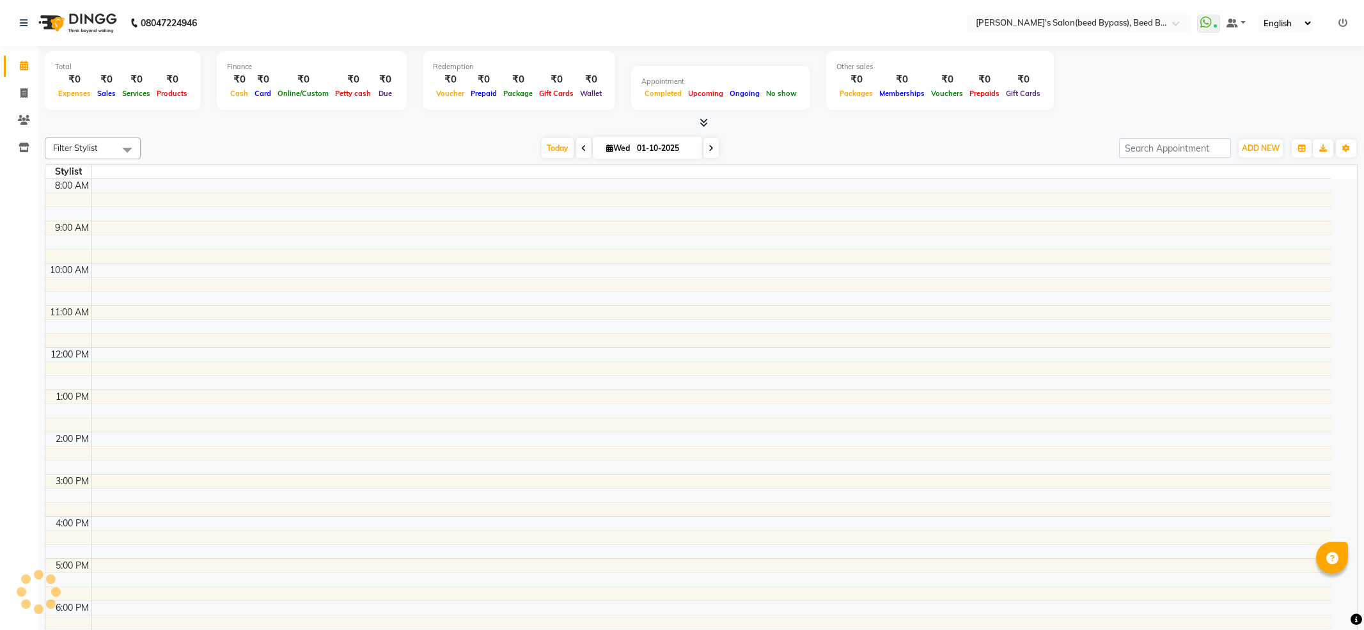  I want to click on div: 11:00 AM, so click(69, 312).